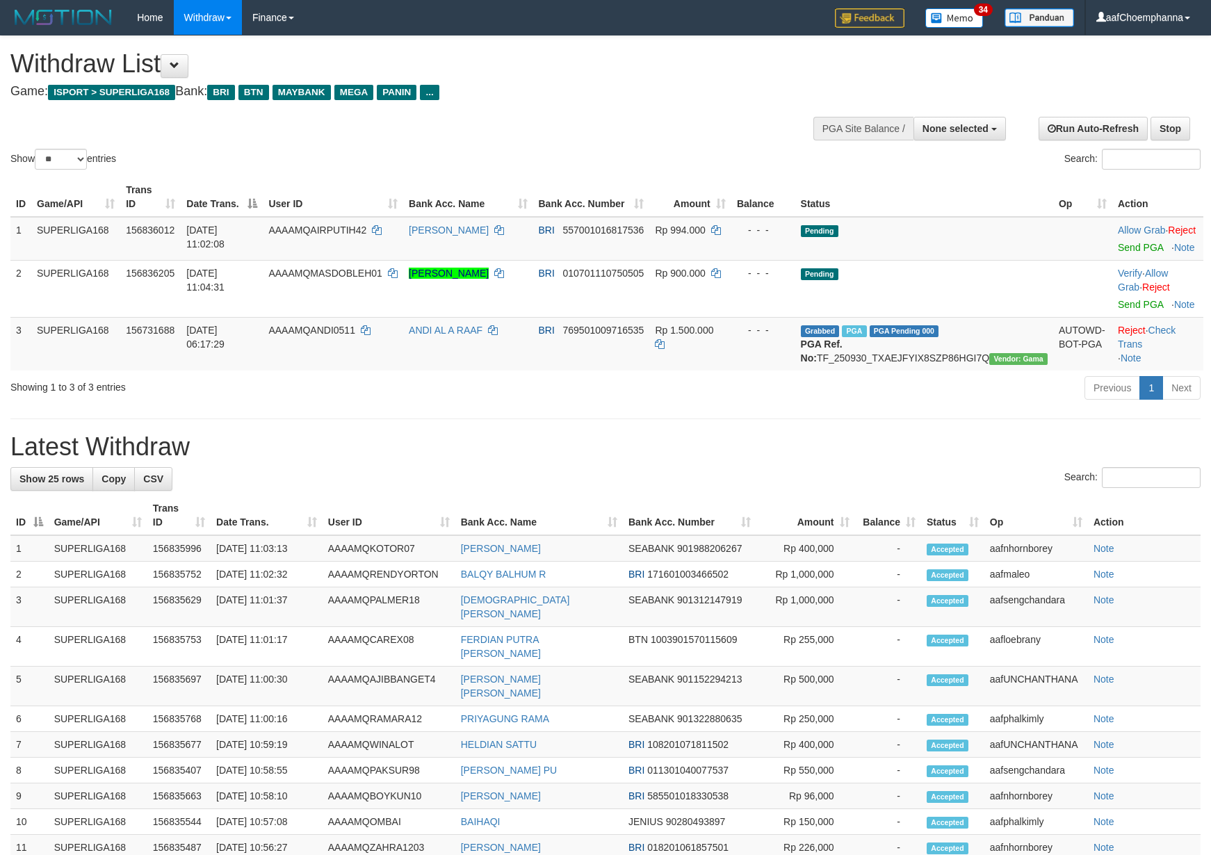  I want to click on a: BALQY BALHUM R, so click(503, 574).